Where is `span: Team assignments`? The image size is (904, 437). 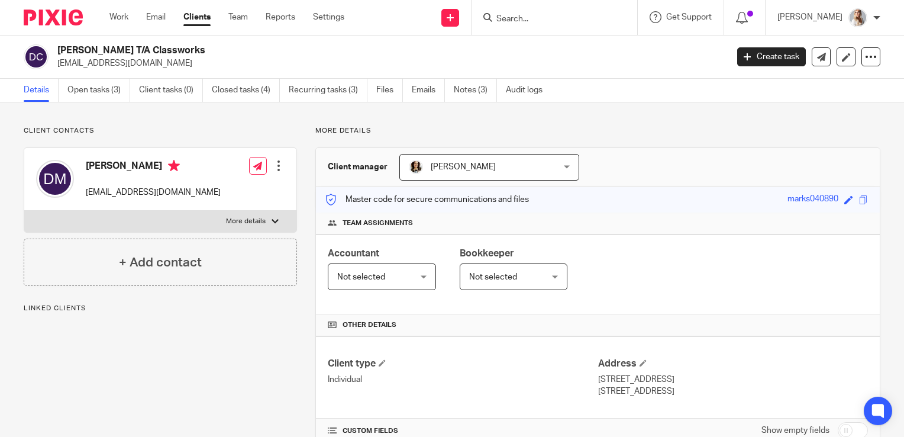
span: Team assignments is located at coordinates (377, 223).